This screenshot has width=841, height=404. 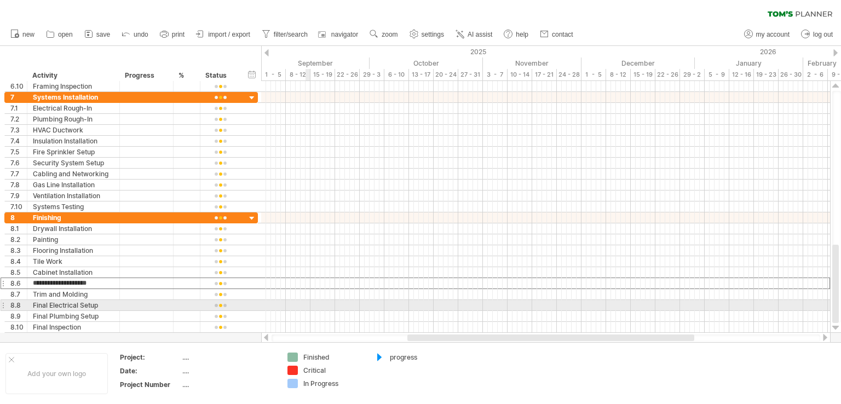 What do you see at coordinates (73, 239) in the screenshot?
I see `div: Painting` at bounding box center [73, 239].